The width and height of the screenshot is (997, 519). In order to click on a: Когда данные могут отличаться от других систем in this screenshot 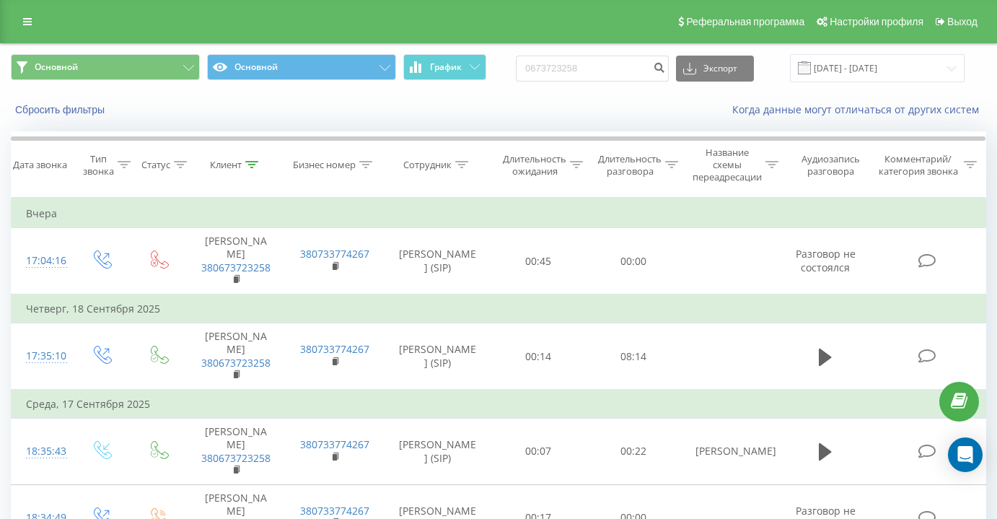, I will do `click(859, 109)`.